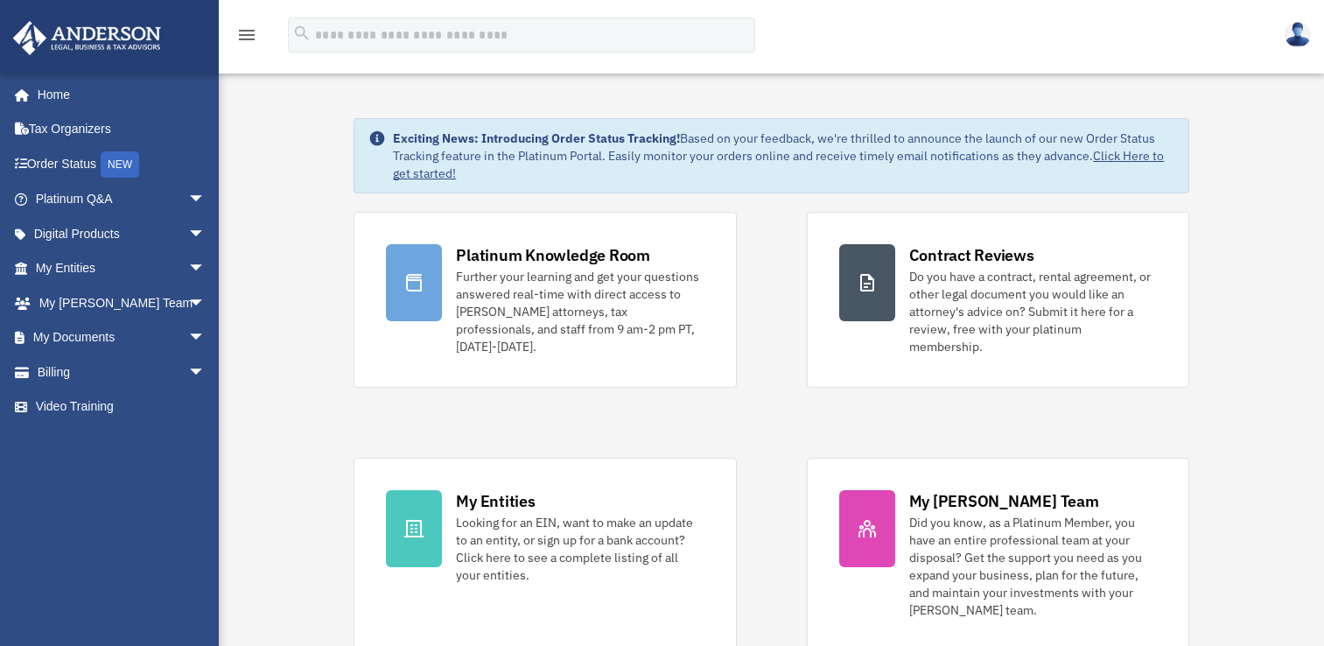  What do you see at coordinates (553, 255) in the screenshot?
I see `div: Platinum Knowledge Room` at bounding box center [553, 255].